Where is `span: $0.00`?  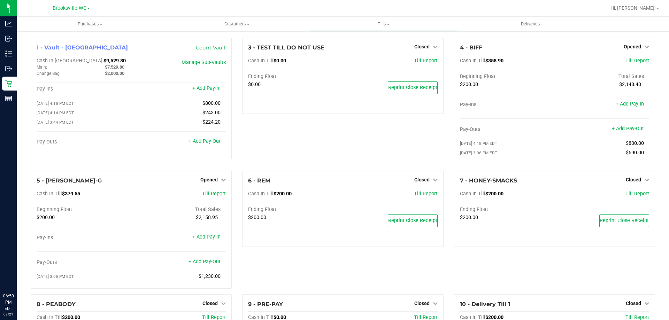 span: $0.00 is located at coordinates (280, 61).